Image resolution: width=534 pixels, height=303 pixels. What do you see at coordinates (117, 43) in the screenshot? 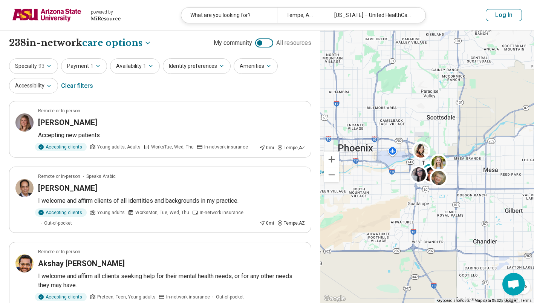
I see `button: Care options` at bounding box center [117, 43].